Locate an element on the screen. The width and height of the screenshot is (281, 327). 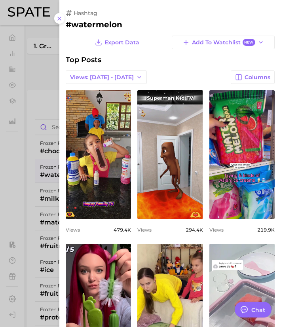
span: Columns is located at coordinates (257, 77).